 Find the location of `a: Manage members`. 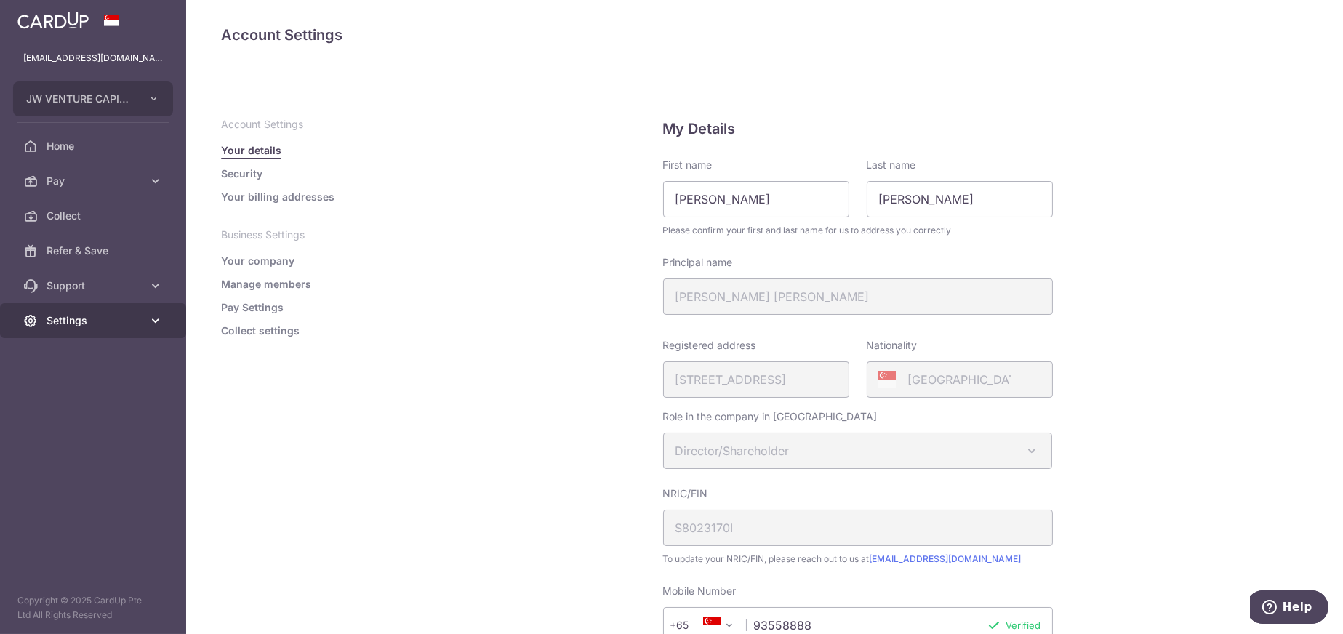

a: Manage members is located at coordinates (266, 284).